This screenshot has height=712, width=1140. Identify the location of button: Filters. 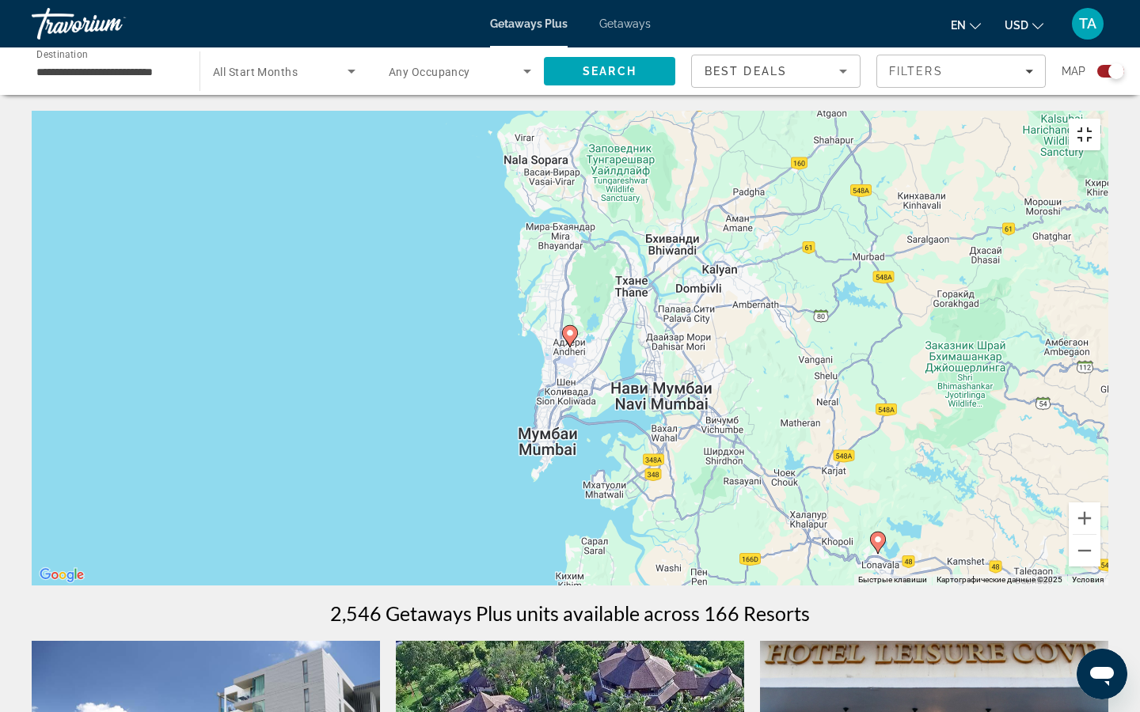
(961, 71).